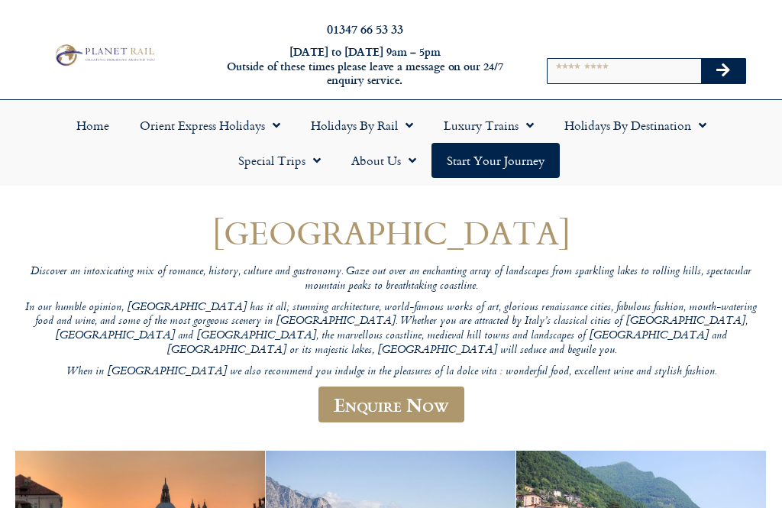 This screenshot has width=782, height=508. I want to click on a: Orient Express Holidays, so click(210, 125).